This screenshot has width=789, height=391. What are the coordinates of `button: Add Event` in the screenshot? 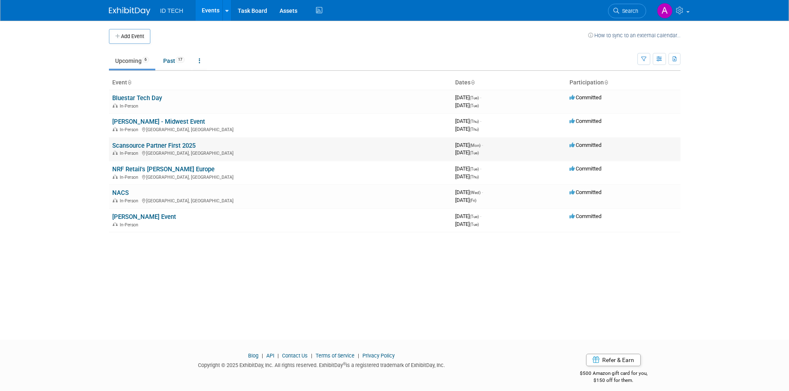 It's located at (130, 36).